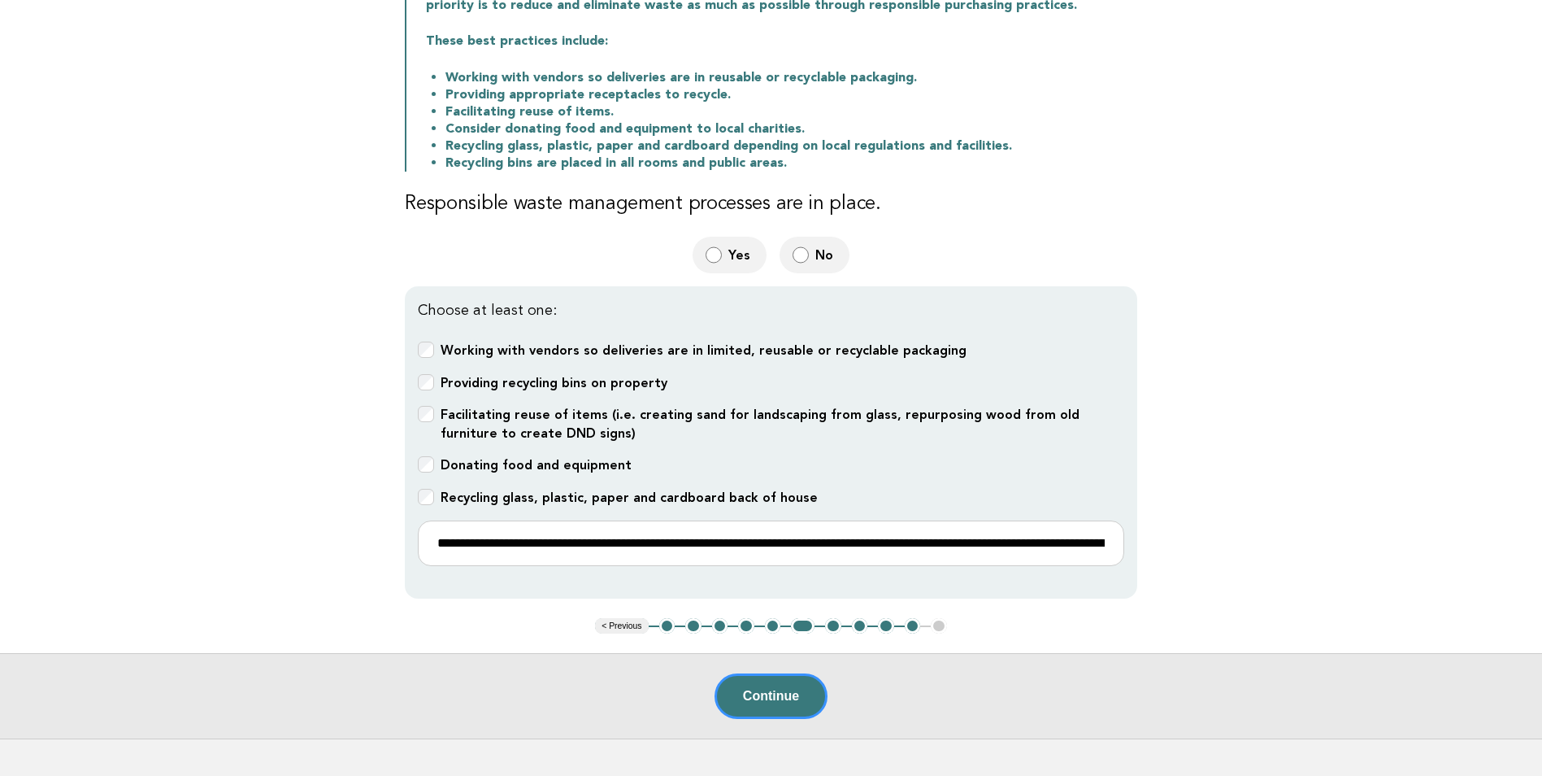 This screenshot has height=776, width=1542. What do you see at coordinates (801, 254) in the screenshot?
I see `input: No` at bounding box center [801, 254].